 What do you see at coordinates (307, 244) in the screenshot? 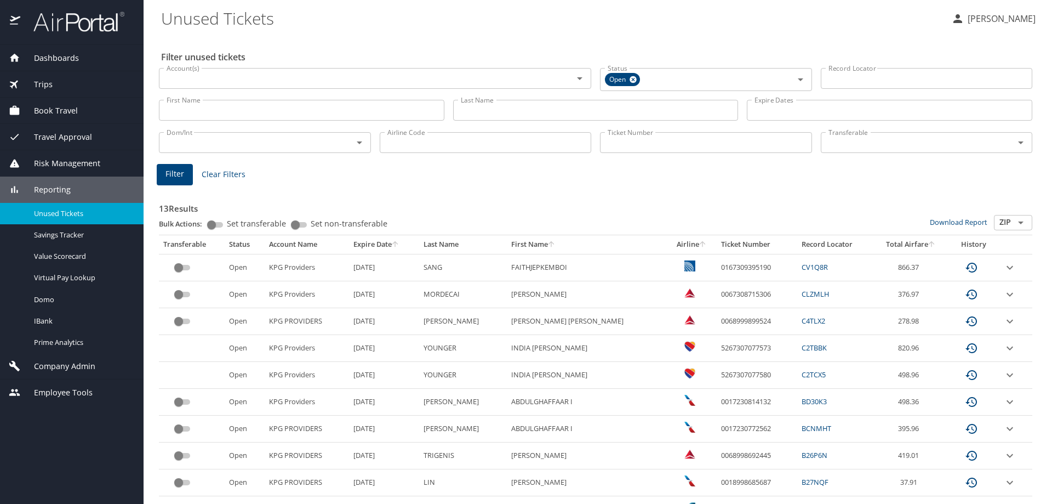
I see `th: Account Name` at bounding box center [307, 244].